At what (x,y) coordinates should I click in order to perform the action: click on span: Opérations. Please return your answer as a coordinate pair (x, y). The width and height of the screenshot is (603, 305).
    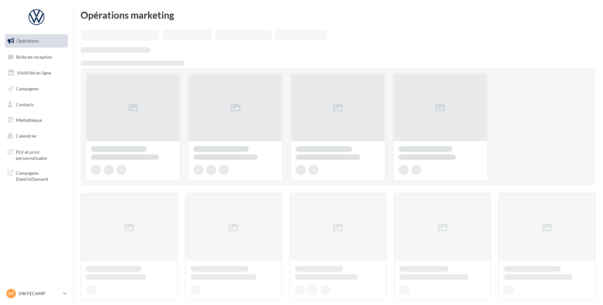
    Looking at the image, I should click on (28, 41).